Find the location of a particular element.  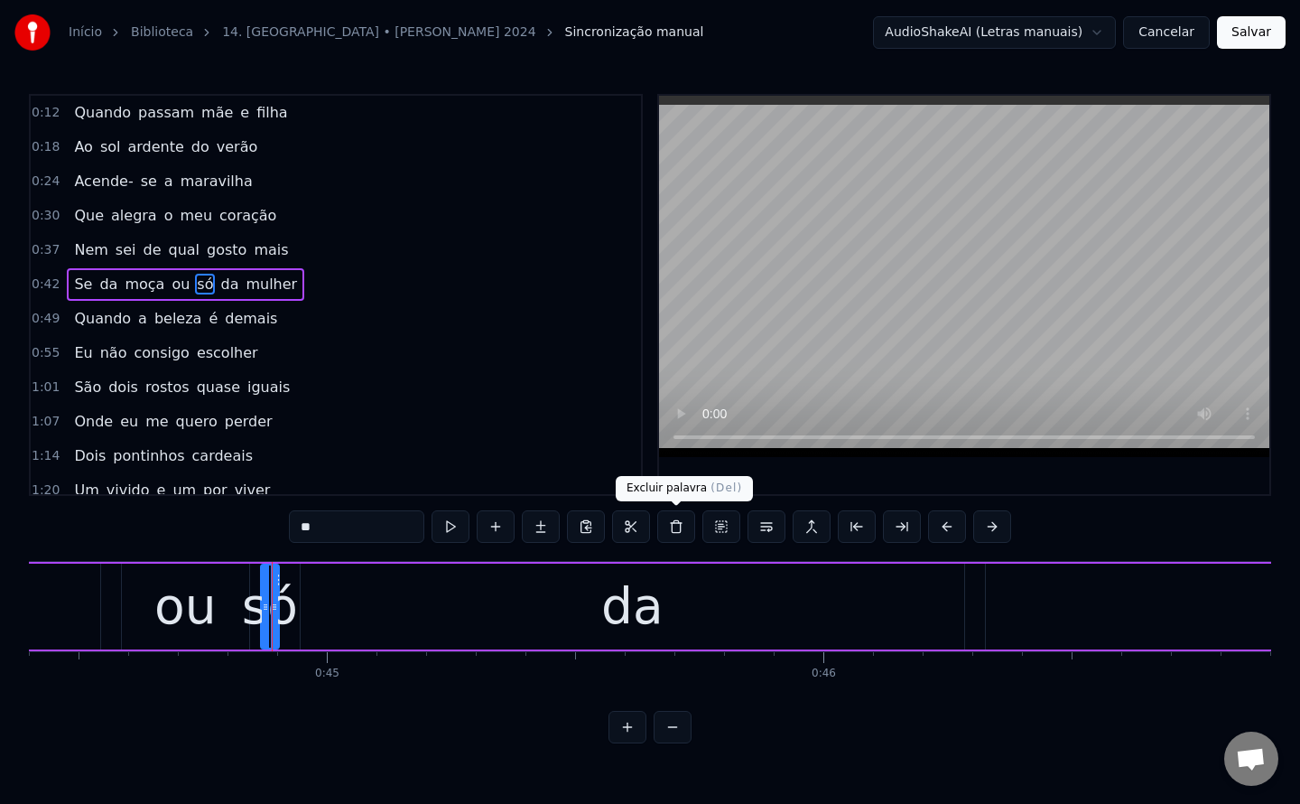

span: escolher is located at coordinates (228, 352).